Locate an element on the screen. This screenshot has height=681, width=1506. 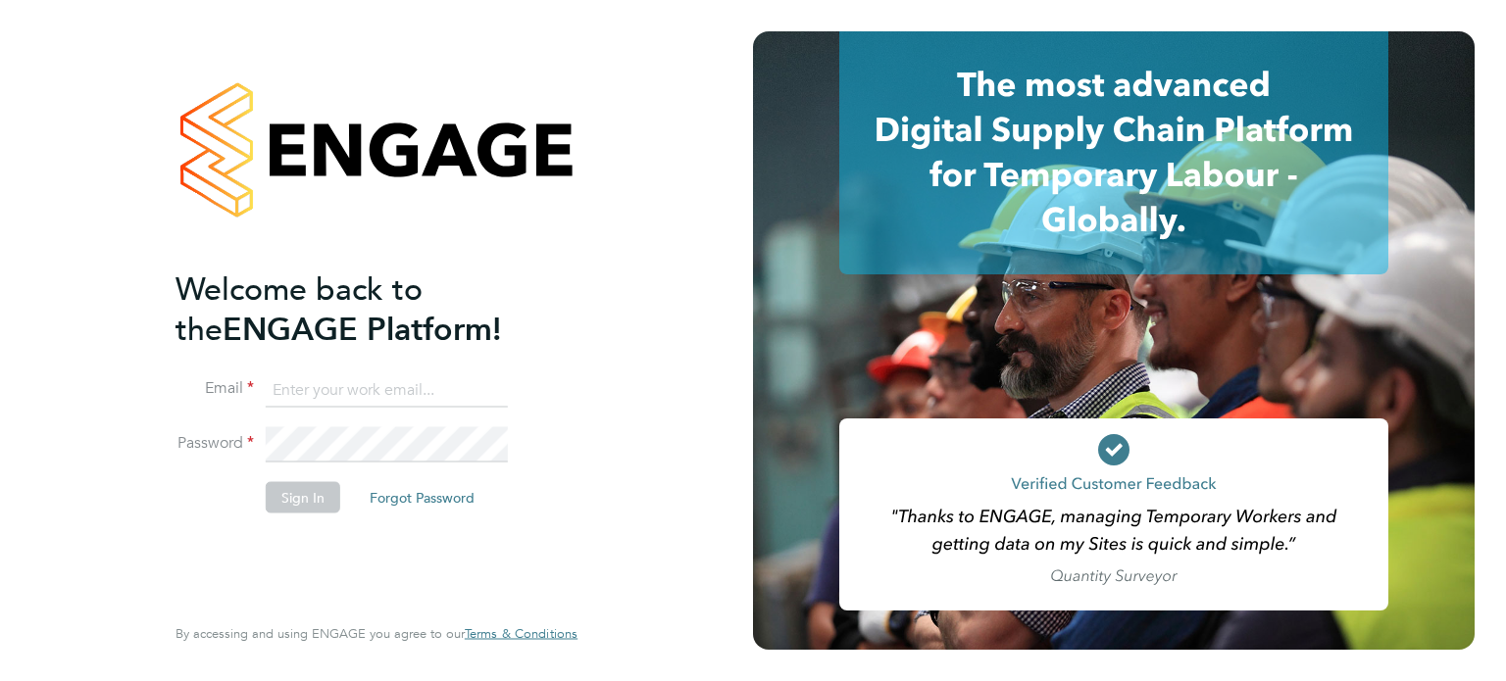
span: By accessing and using ENGAGE you agree to our is located at coordinates (377, 633).